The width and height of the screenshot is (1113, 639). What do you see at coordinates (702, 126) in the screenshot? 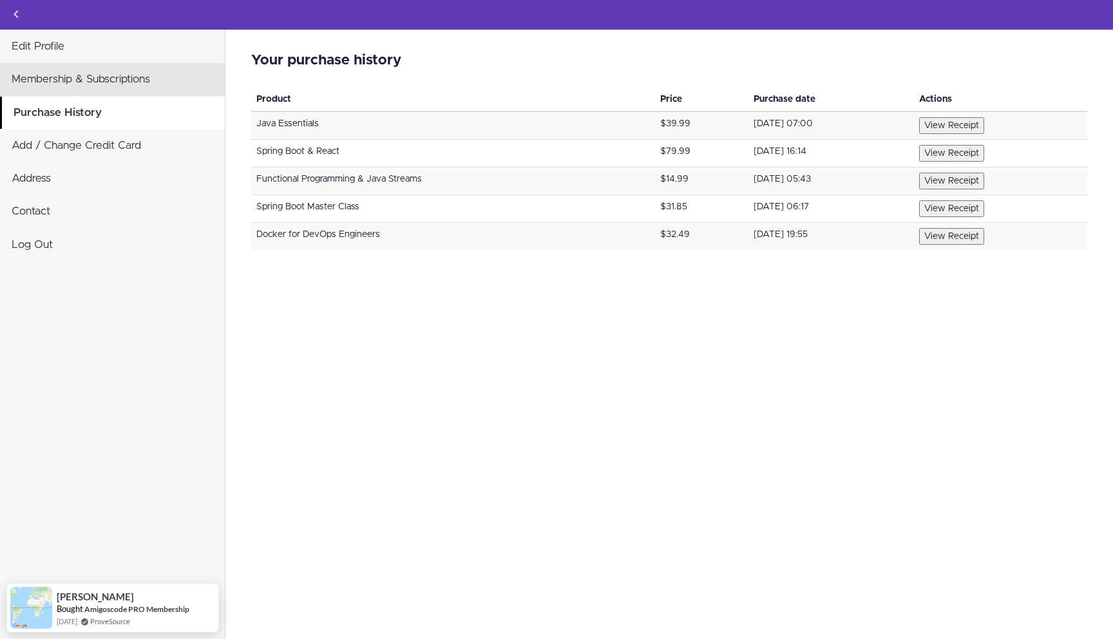
I see `td: $39.99` at bounding box center [702, 126].